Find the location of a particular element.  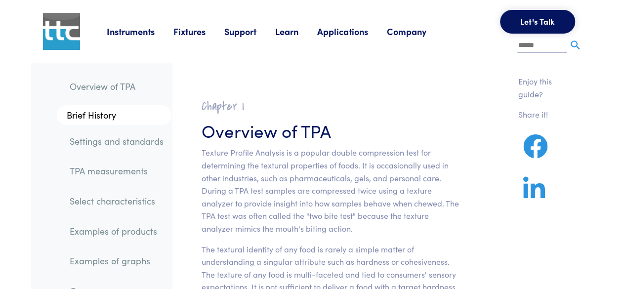

button: Let's Talk is located at coordinates (537, 22).